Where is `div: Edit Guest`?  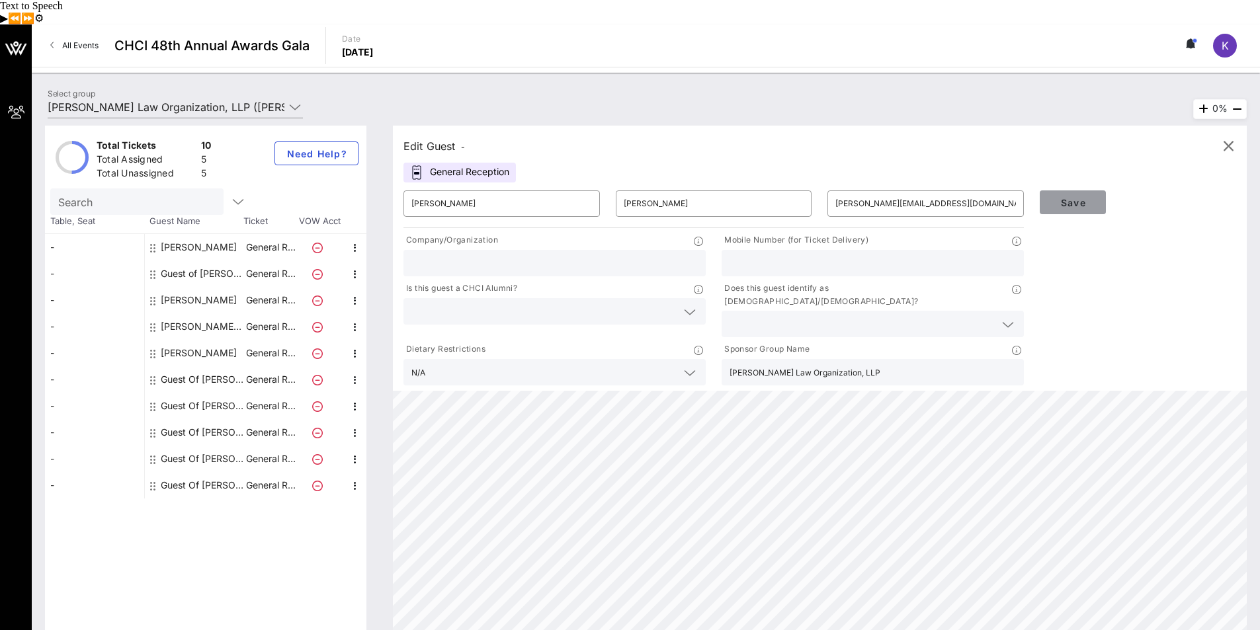
div: Edit Guest is located at coordinates (434, 146).